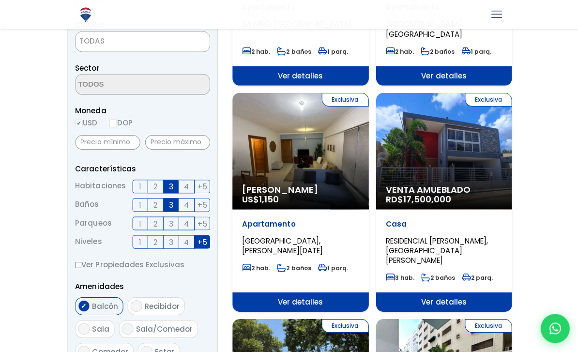  What do you see at coordinates (100, 328) in the screenshot?
I see `span: Sala` at bounding box center [100, 328].